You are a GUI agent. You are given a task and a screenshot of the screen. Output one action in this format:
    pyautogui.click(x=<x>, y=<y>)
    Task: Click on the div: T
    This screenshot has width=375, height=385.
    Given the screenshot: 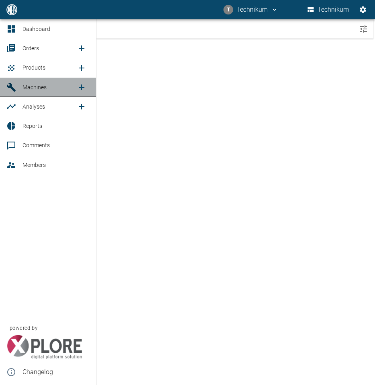 What is the action you would take?
    pyautogui.click(x=229, y=10)
    